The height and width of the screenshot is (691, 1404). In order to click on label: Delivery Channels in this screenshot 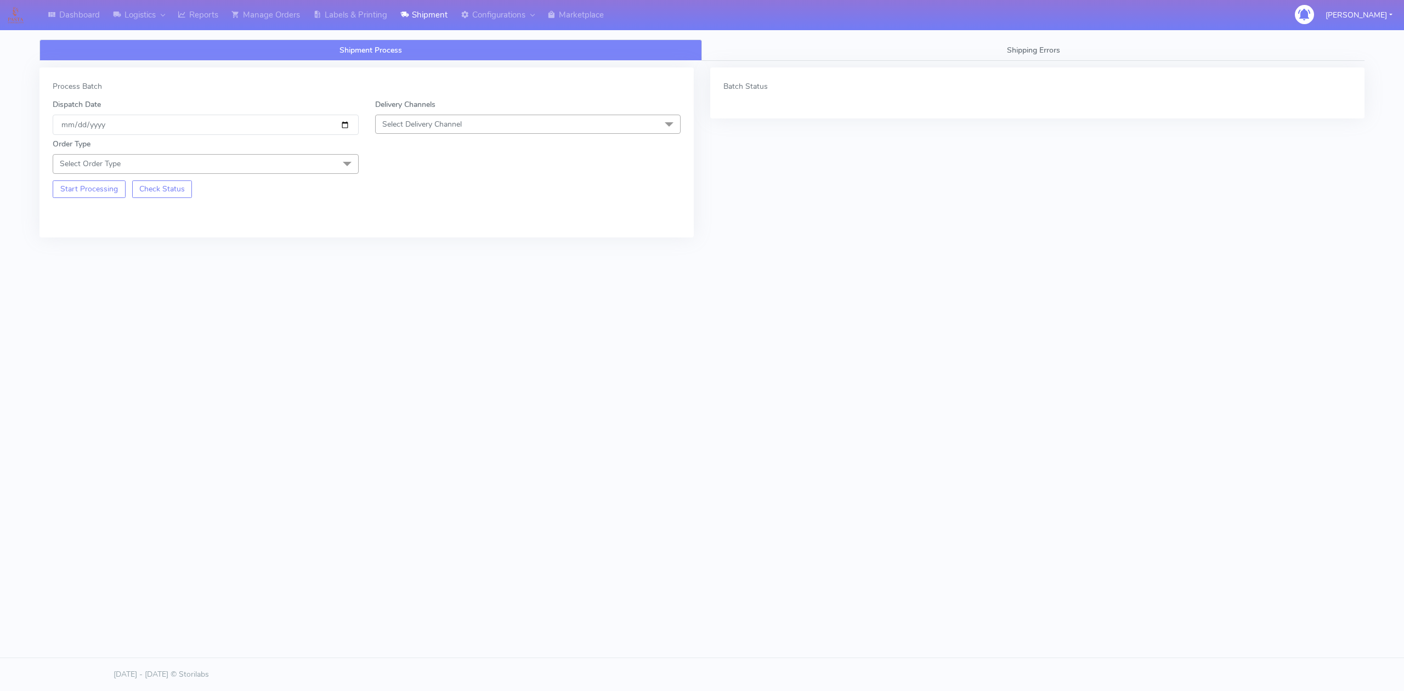, I will do `click(405, 104)`.